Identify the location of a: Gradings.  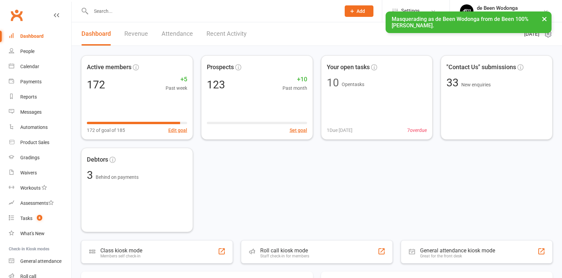
(40, 158).